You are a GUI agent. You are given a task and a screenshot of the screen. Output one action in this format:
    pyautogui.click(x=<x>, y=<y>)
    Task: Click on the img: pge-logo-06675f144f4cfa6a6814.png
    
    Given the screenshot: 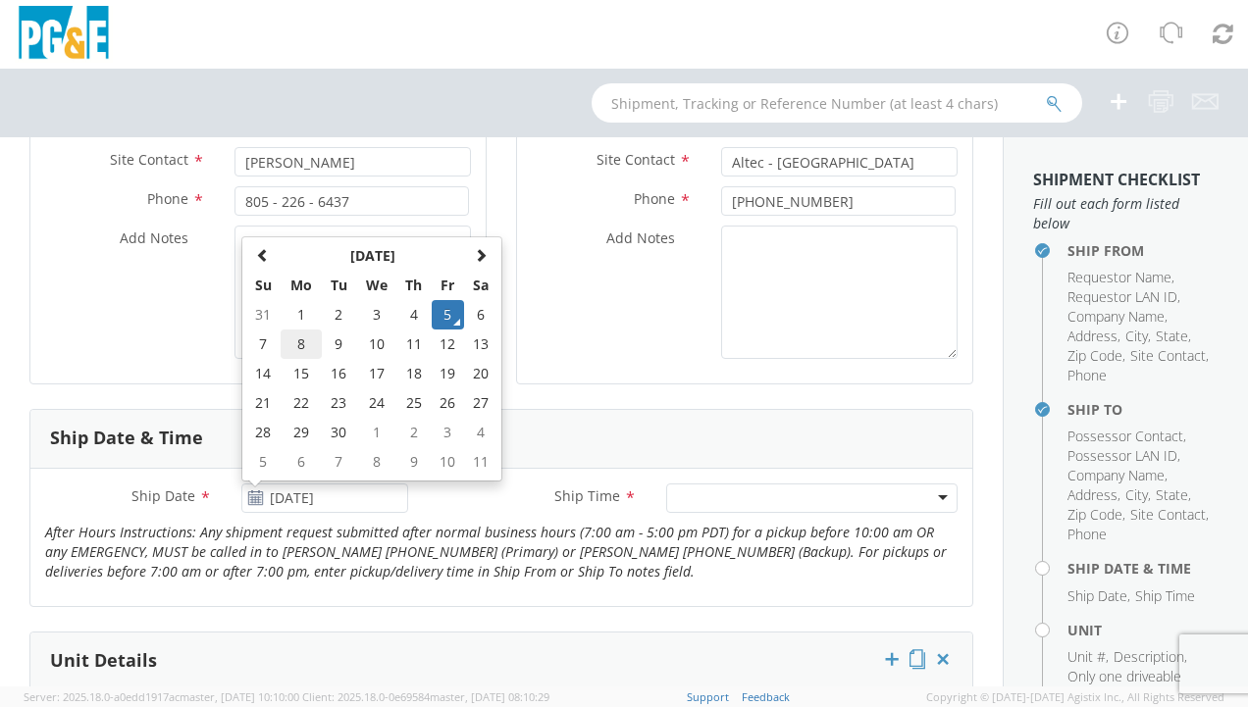 What is the action you would take?
    pyautogui.click(x=64, y=34)
    